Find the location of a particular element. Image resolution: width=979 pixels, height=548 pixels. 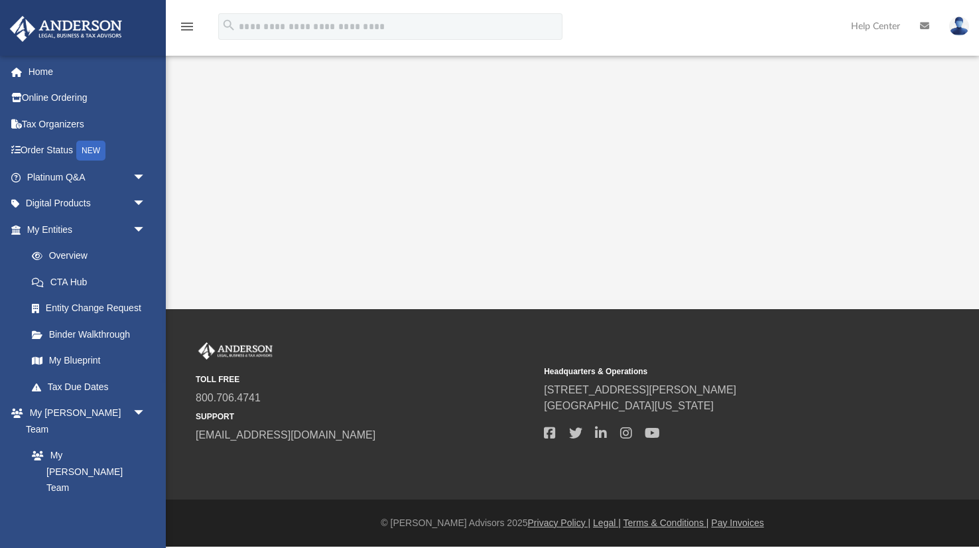

i: search is located at coordinates (229, 25).